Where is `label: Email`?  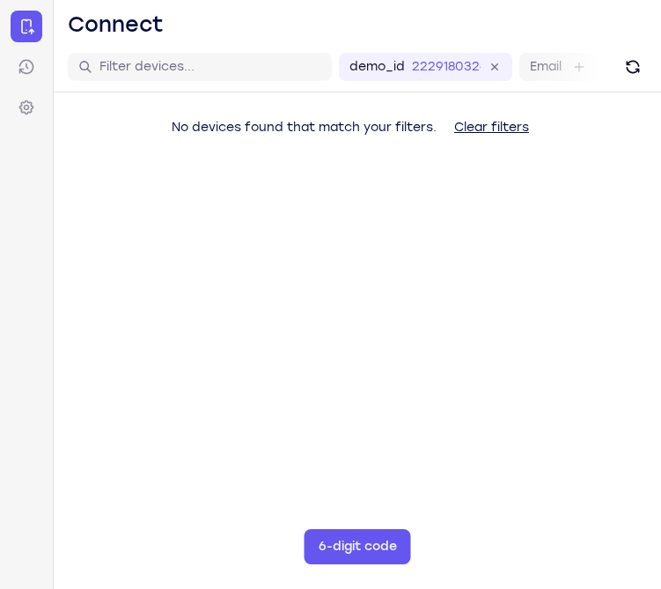 label: Email is located at coordinates (546, 67).